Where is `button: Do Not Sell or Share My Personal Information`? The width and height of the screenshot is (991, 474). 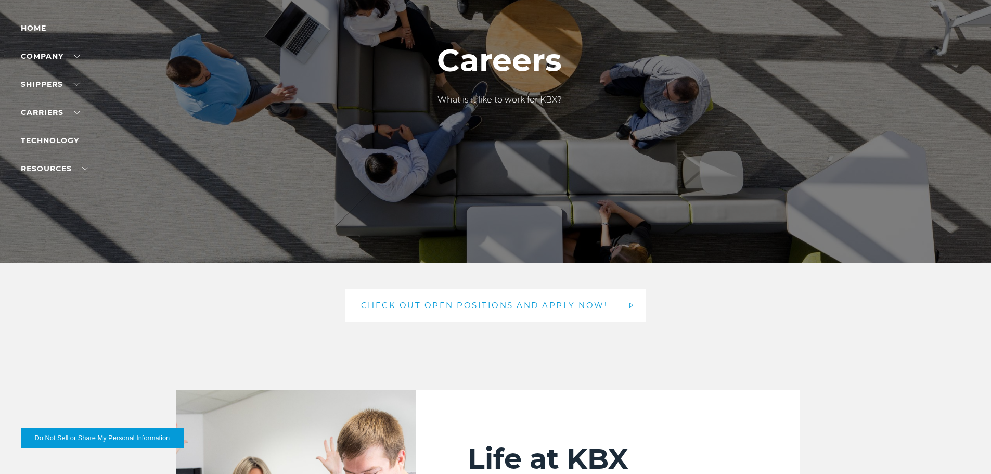 button: Do Not Sell or Share My Personal Information is located at coordinates (102, 438).